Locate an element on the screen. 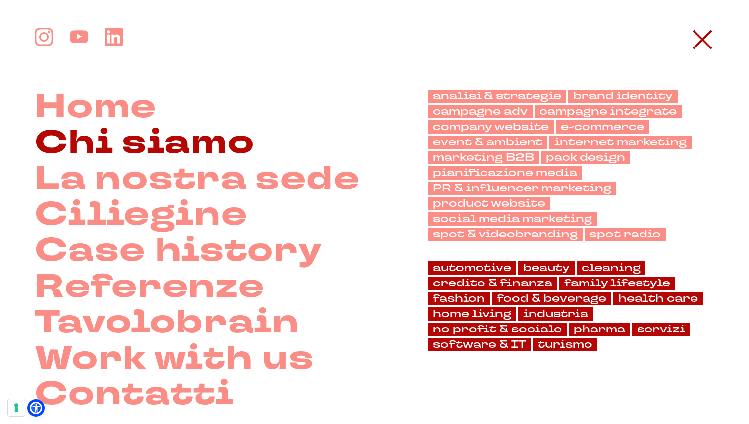 This screenshot has height=424, width=749. a: health care is located at coordinates (658, 299).